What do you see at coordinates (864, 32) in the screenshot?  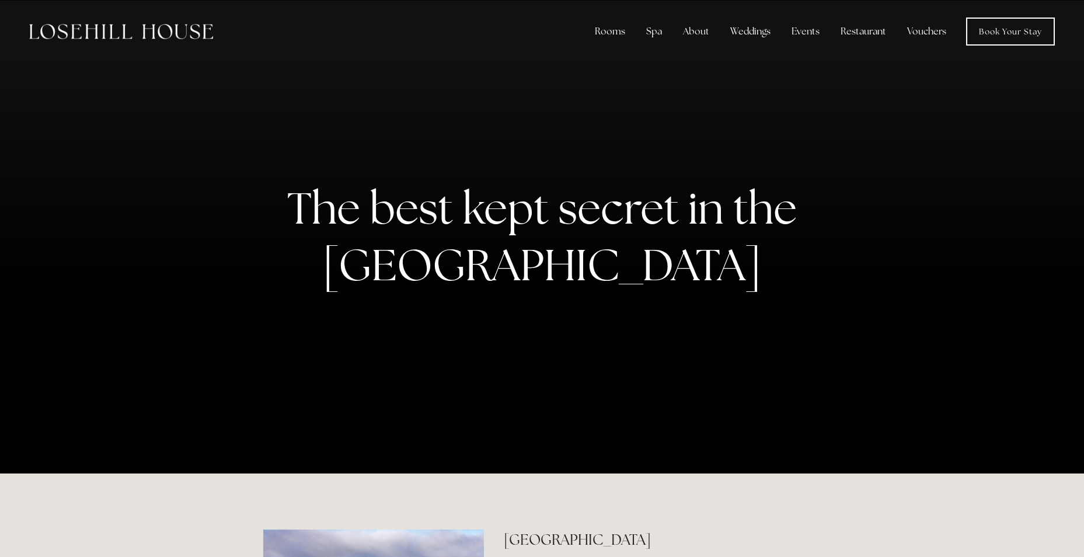 I see `div: Restaurant` at bounding box center [864, 32].